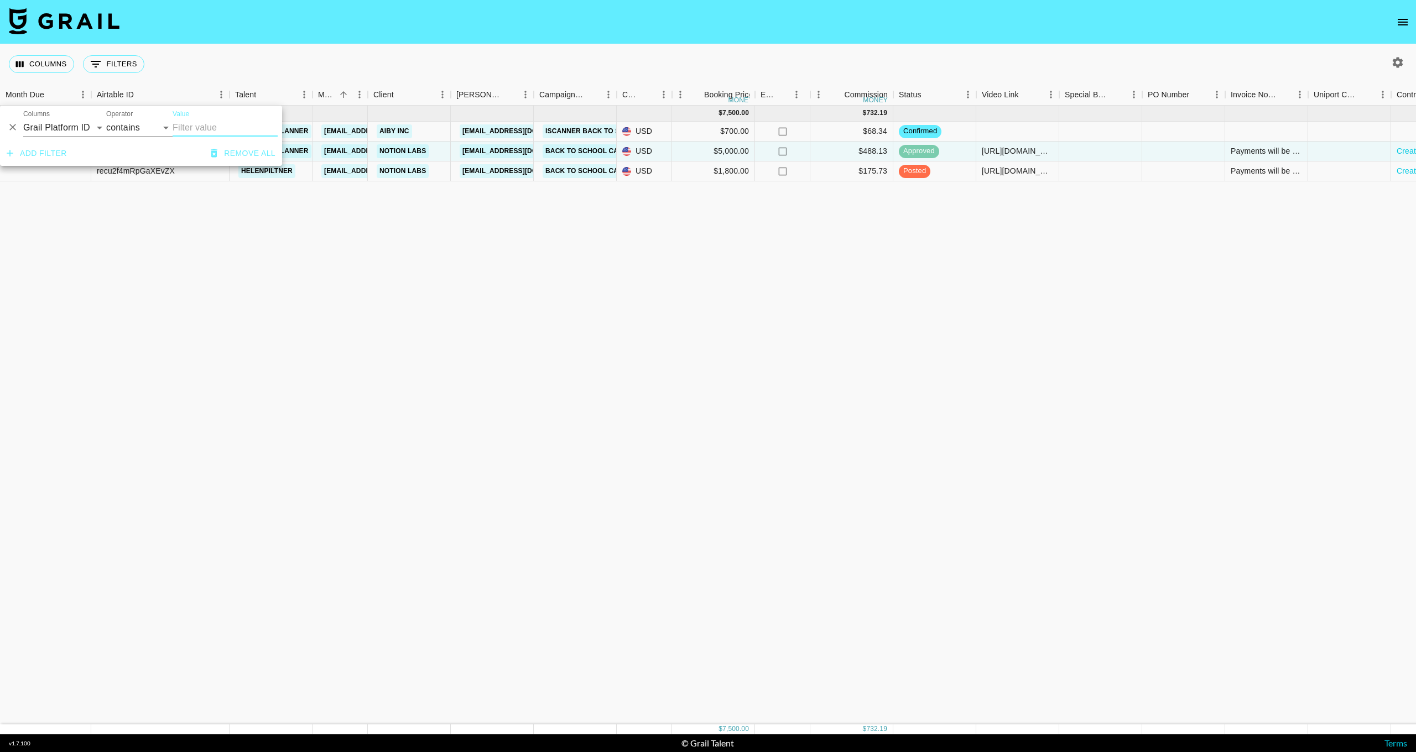 This screenshot has width=1416, height=752. I want to click on div: $68.34, so click(852, 132).